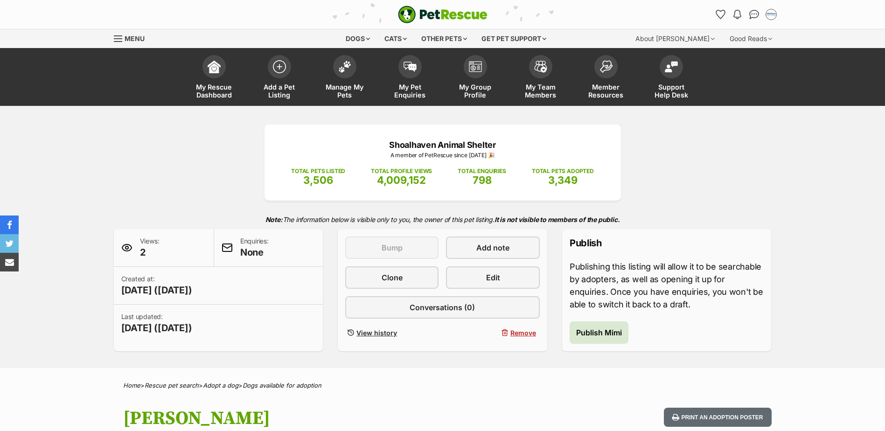 Image resolution: width=885 pixels, height=431 pixels. I want to click on span: 2, so click(150, 252).